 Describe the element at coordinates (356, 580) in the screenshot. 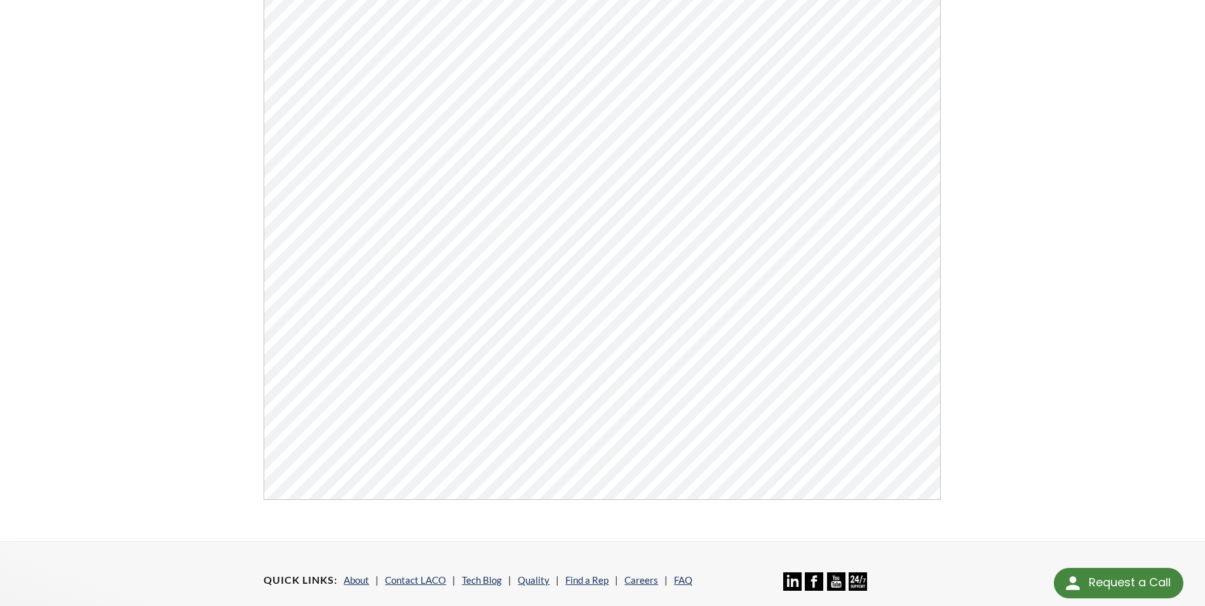

I see `a: About` at that location.